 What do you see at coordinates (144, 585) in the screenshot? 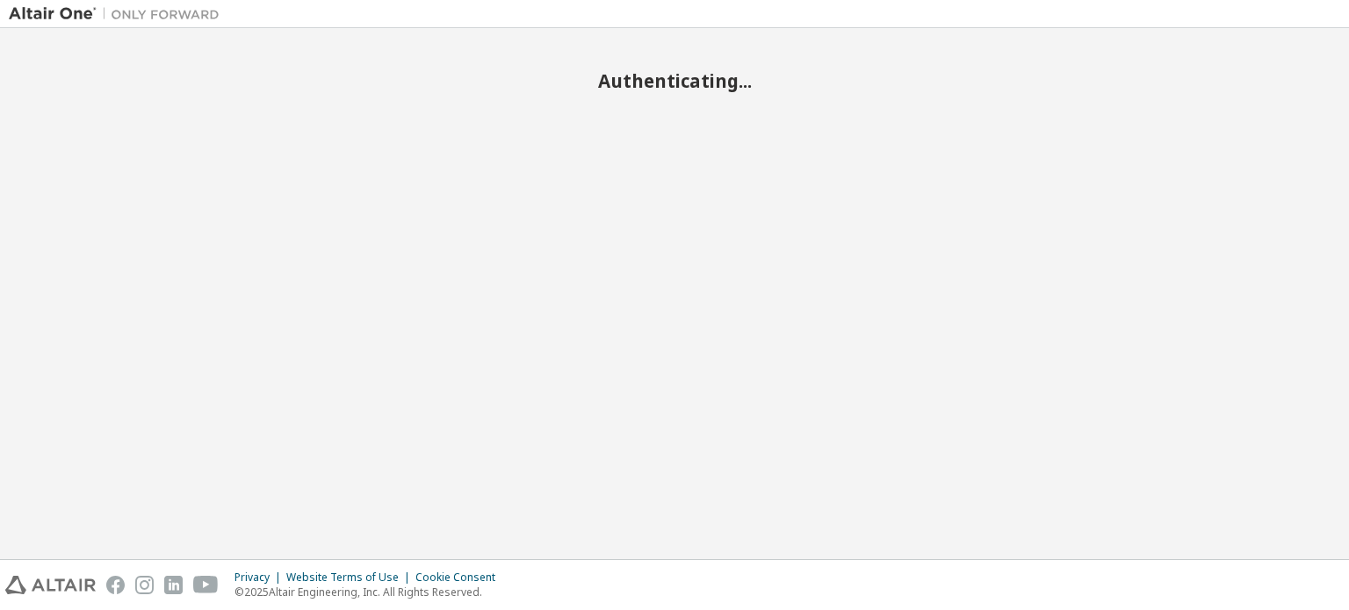
I see `img: instagram.svg` at bounding box center [144, 585].